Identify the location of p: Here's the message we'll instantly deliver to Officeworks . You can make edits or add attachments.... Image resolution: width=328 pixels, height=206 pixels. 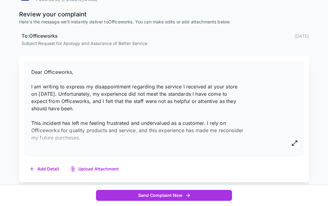
(164, 22).